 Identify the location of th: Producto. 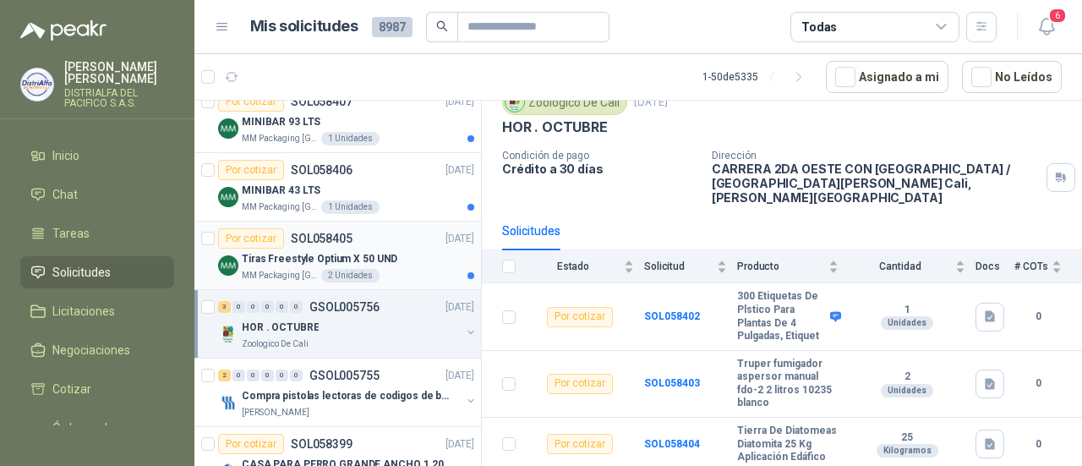
(793, 266).